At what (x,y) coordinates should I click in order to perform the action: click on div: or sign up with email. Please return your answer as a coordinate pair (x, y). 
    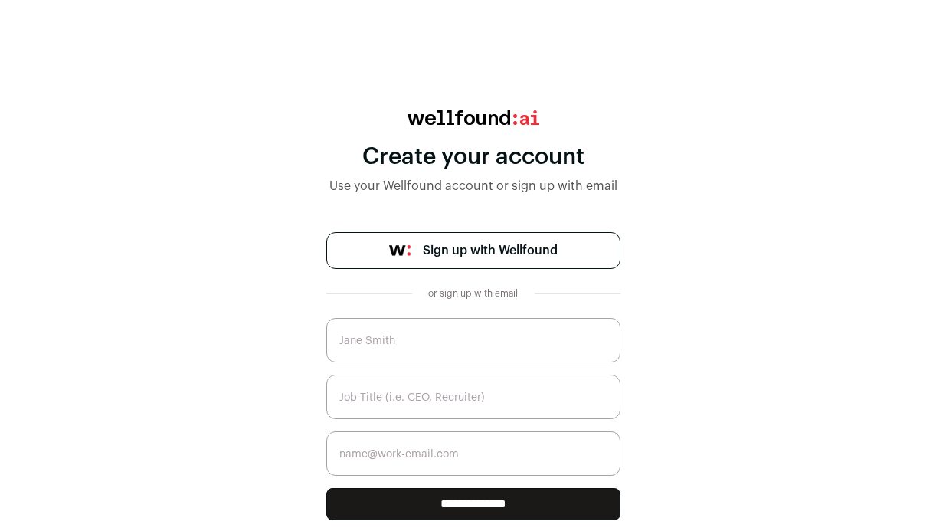
    Looking at the image, I should click on (473, 293).